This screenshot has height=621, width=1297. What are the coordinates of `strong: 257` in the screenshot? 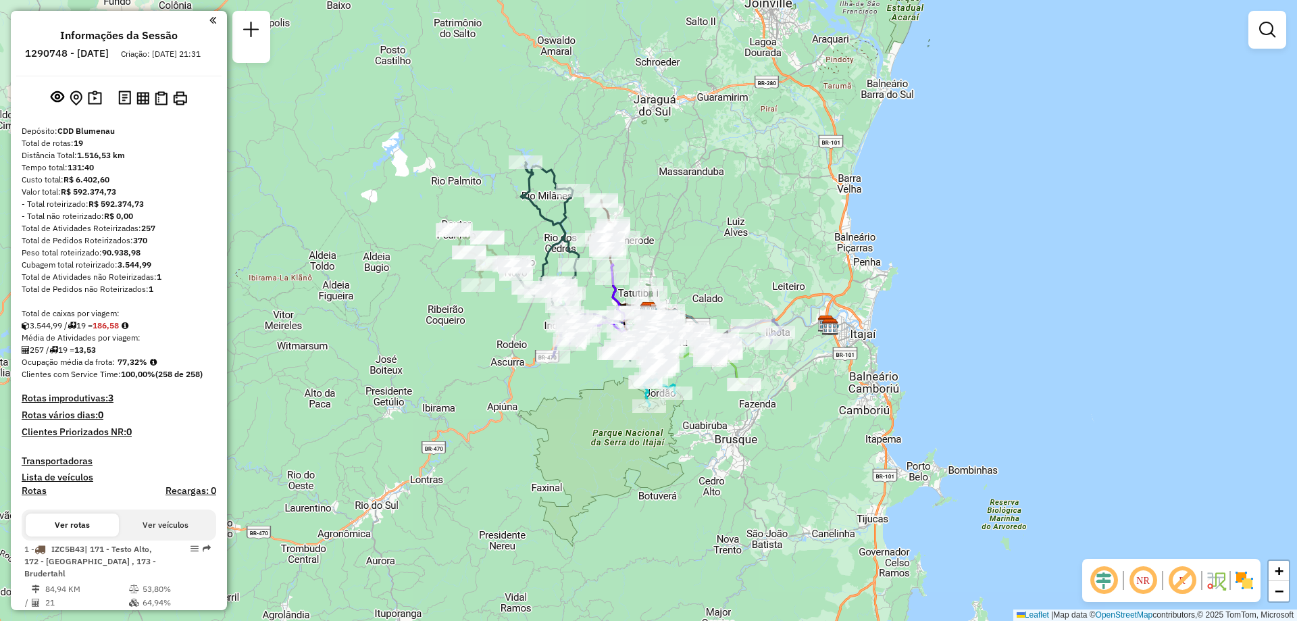 It's located at (148, 228).